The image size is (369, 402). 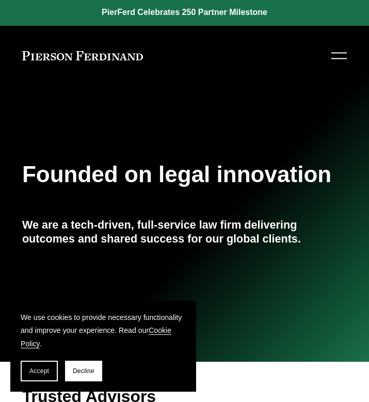 I want to click on a: Cookie Policy, so click(x=96, y=337).